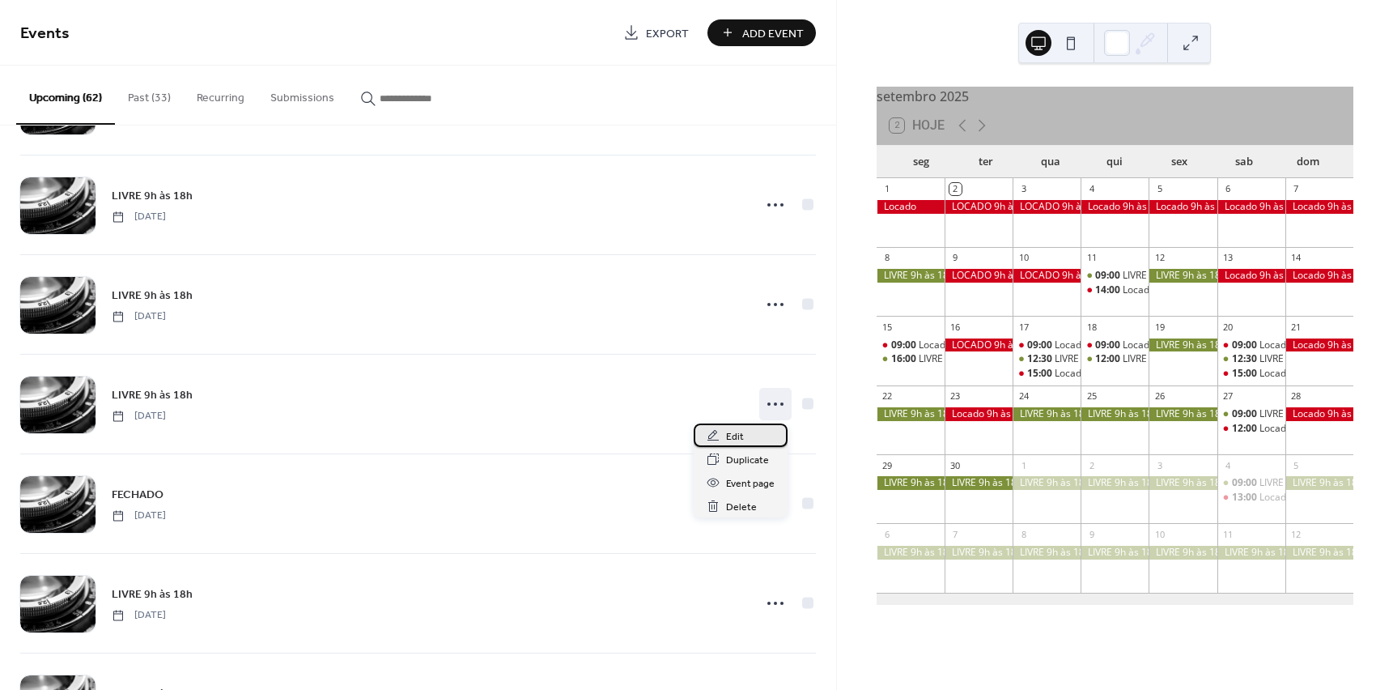 This screenshot has height=690, width=1393. What do you see at coordinates (1252, 497) in the screenshot?
I see `div: Locado 13h às 15h` at bounding box center [1252, 497].